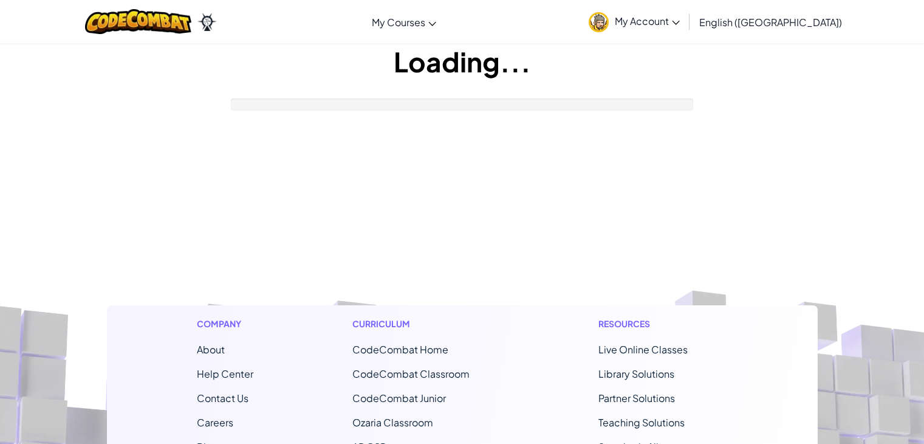 This screenshot has height=444, width=924. What do you see at coordinates (225, 373) in the screenshot?
I see `a: Help Center` at bounding box center [225, 373].